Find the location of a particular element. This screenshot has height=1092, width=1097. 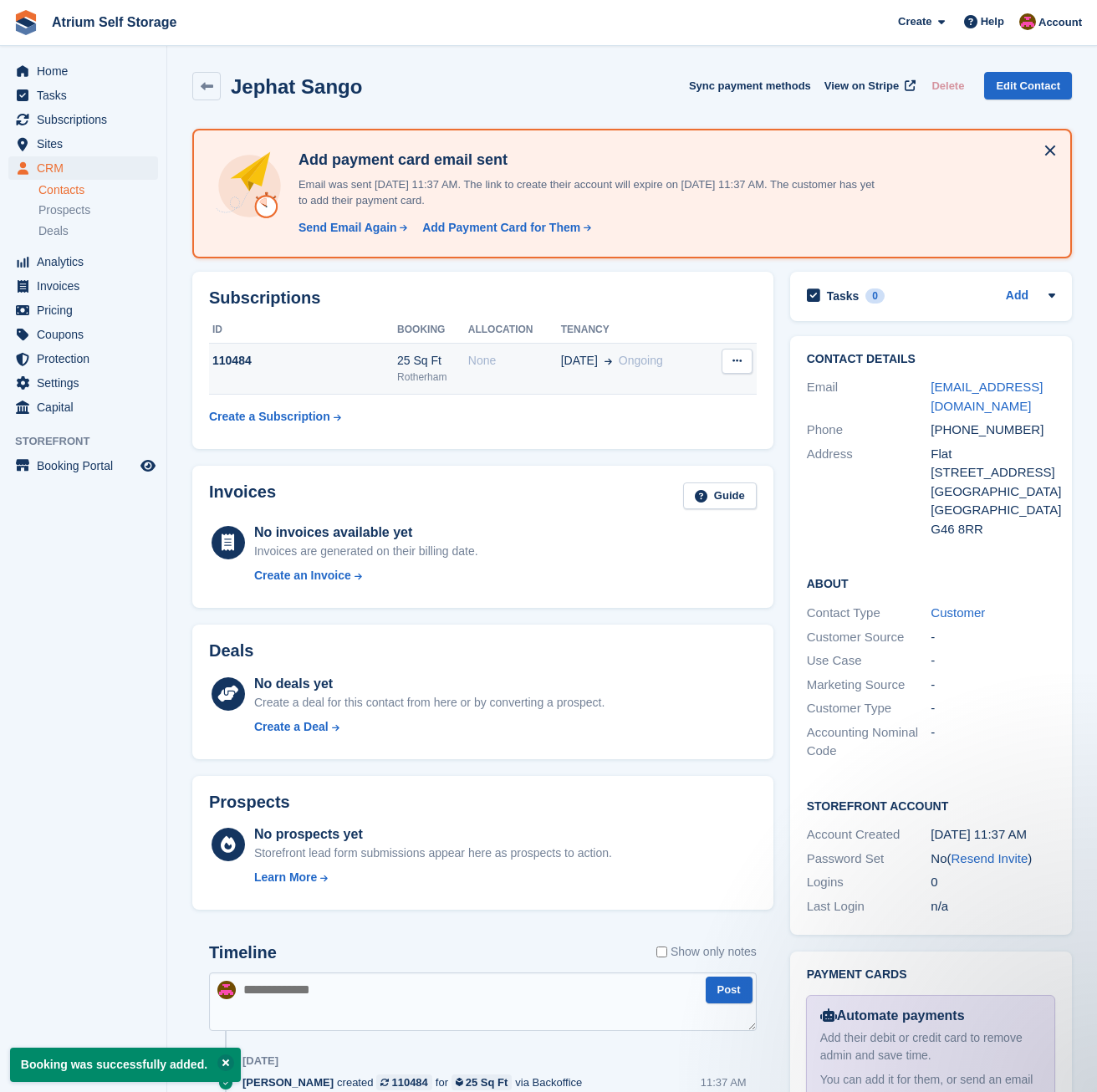

span: Deals is located at coordinates (53, 231).